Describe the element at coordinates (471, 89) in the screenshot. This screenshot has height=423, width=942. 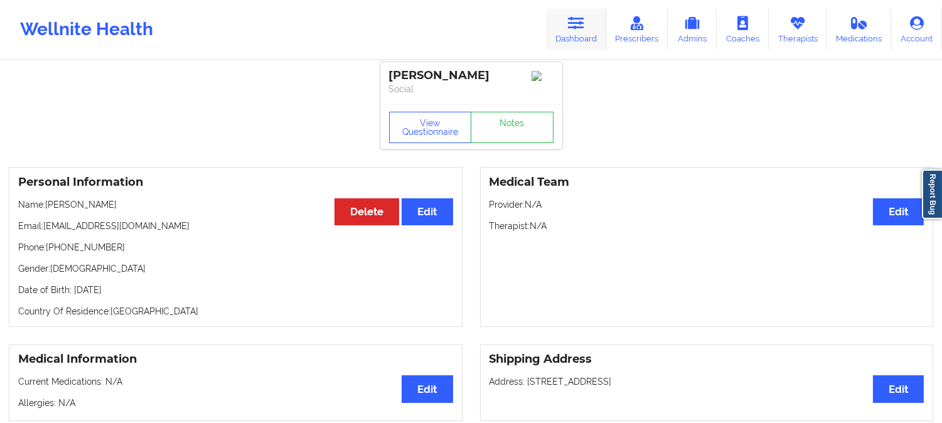
I see `p: Social` at that location.